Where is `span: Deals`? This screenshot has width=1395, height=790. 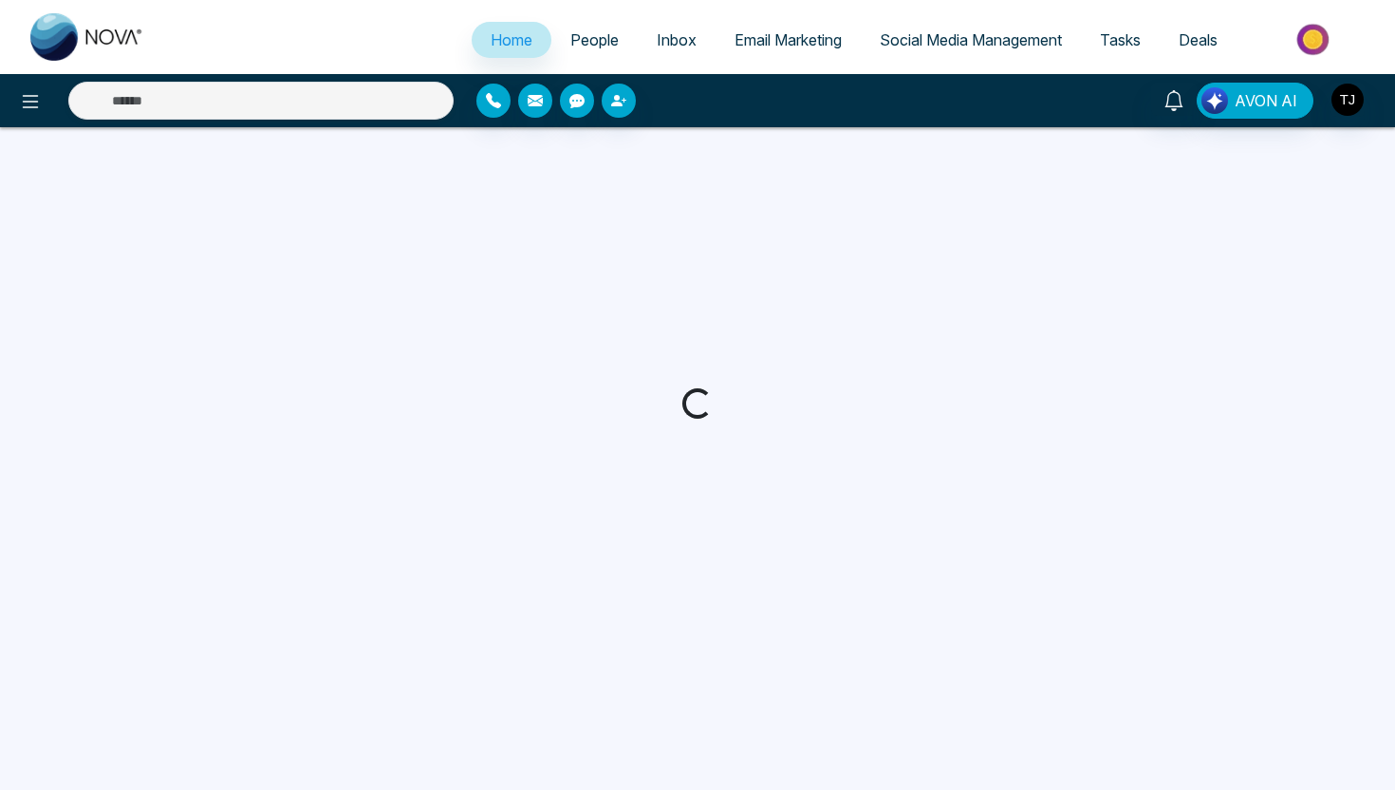
span: Deals is located at coordinates (1198, 40).